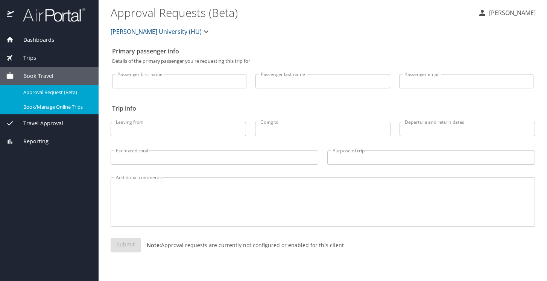 The height and width of the screenshot is (281, 547). What do you see at coordinates (323, 51) in the screenshot?
I see `h2: Primary passenger info` at bounding box center [323, 51].